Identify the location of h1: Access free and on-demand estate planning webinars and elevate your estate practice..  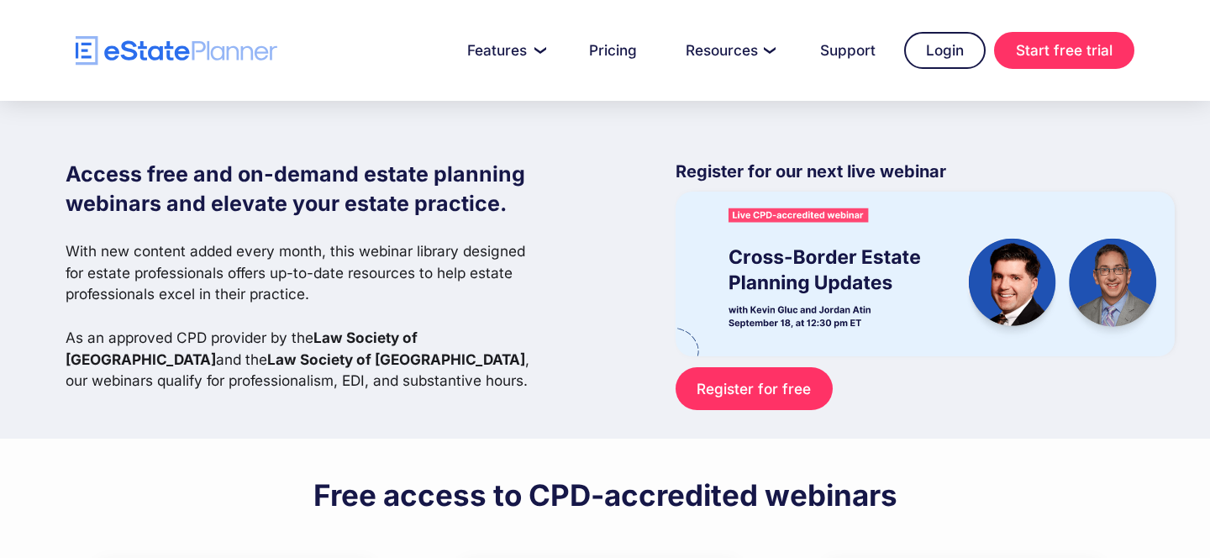
(304, 189).